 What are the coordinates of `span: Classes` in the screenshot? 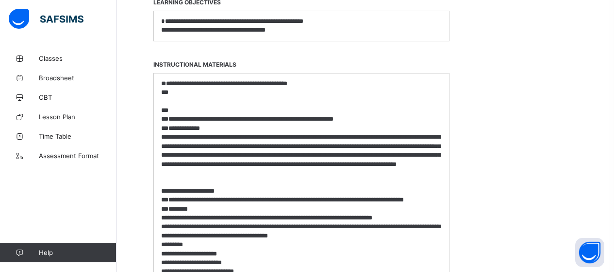 It's located at (78, 58).